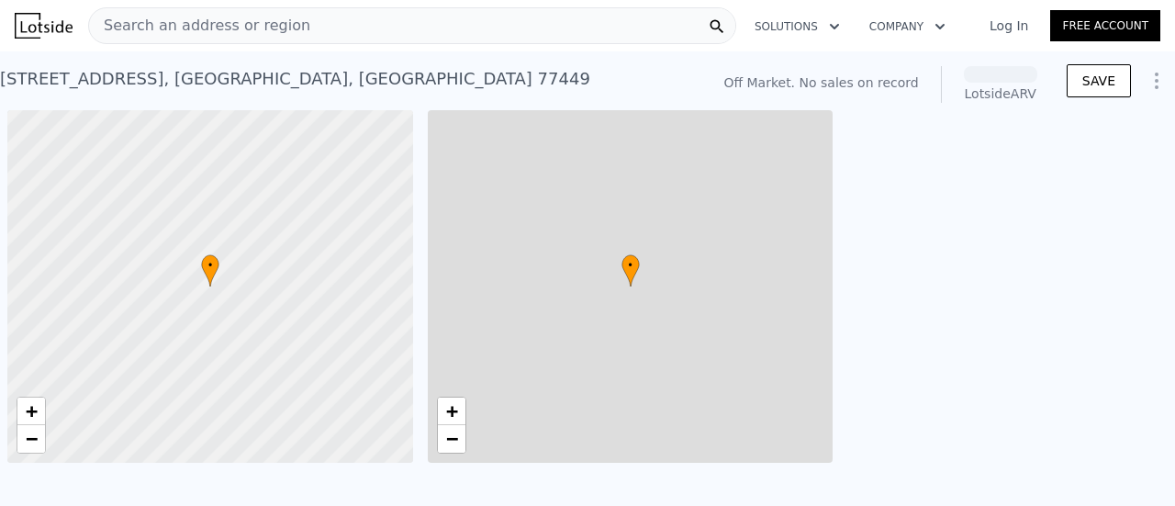 This screenshot has height=506, width=1175. I want to click on button: Solutions, so click(797, 27).